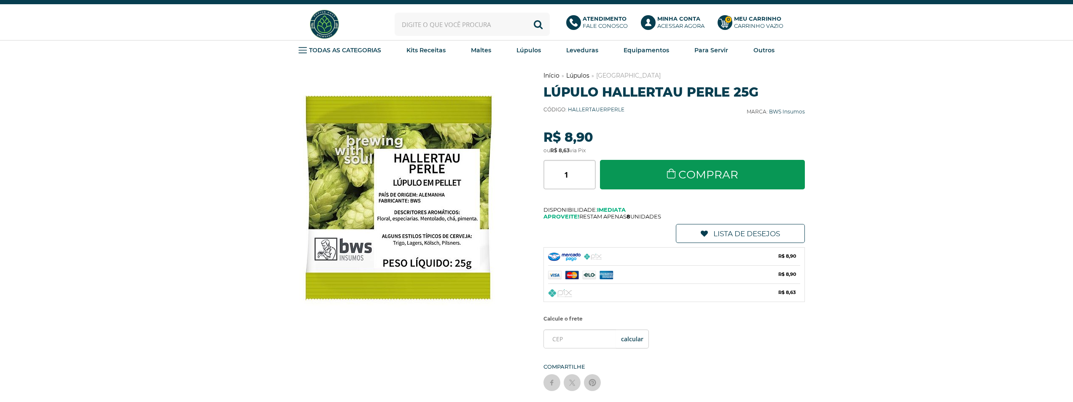 Image resolution: width=1073 pixels, height=402 pixels. I want to click on a: Para Servir, so click(711, 50).